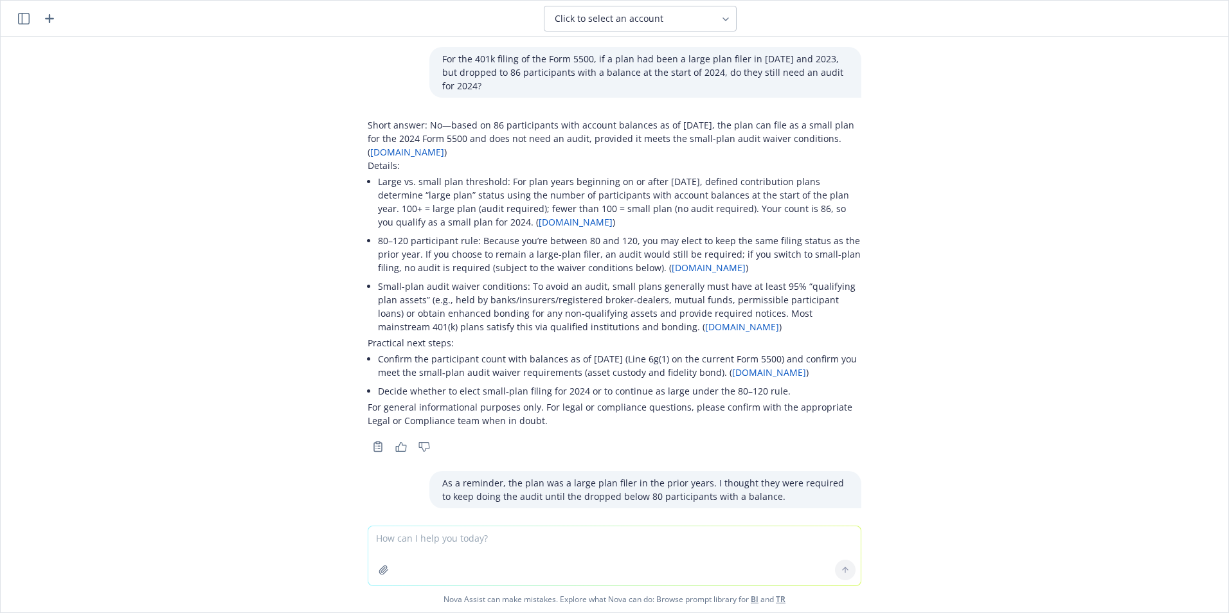 The height and width of the screenshot is (613, 1229). Describe the element at coordinates (378, 447) in the screenshot. I see `svg: Copy to clipboard` at that location.